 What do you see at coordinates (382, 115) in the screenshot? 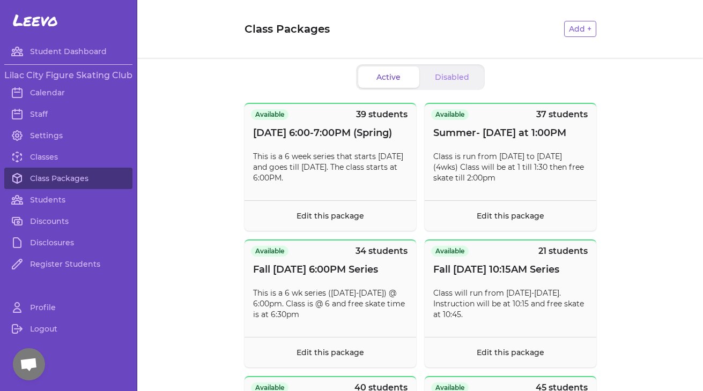
I see `p: 39 students` at bounding box center [382, 115].